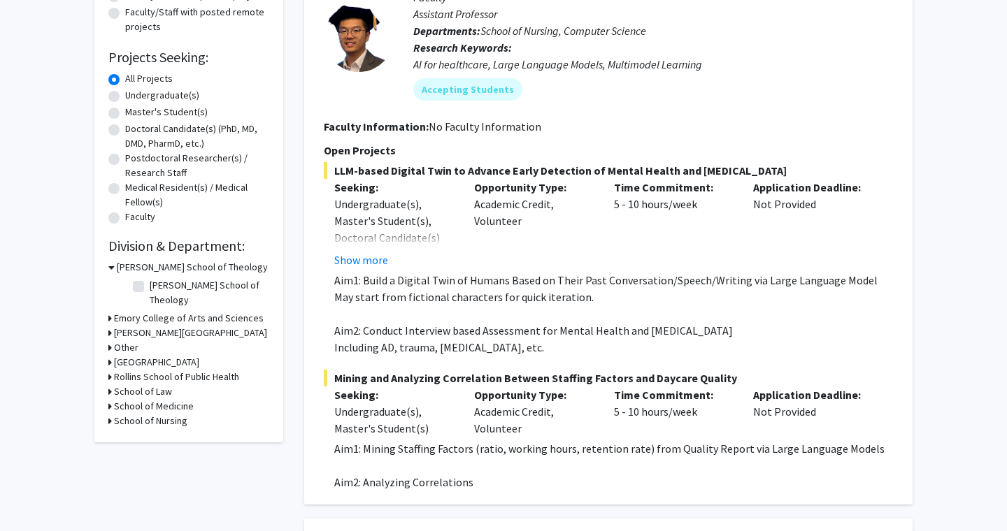 The image size is (1007, 531). What do you see at coordinates (376, 127) in the screenshot?
I see `b: Faculty Information:` at bounding box center [376, 127].